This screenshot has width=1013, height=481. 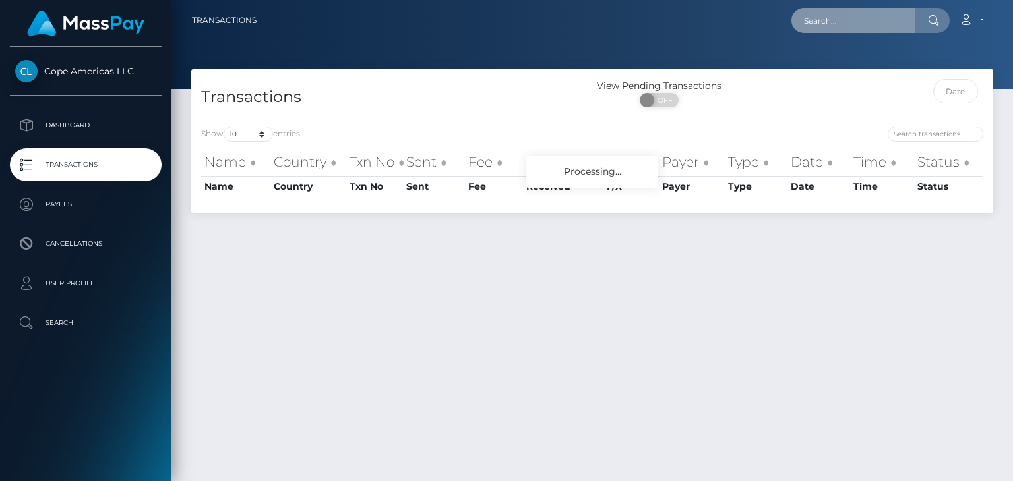 What do you see at coordinates (86, 244) in the screenshot?
I see `p: Cancellations` at bounding box center [86, 244].